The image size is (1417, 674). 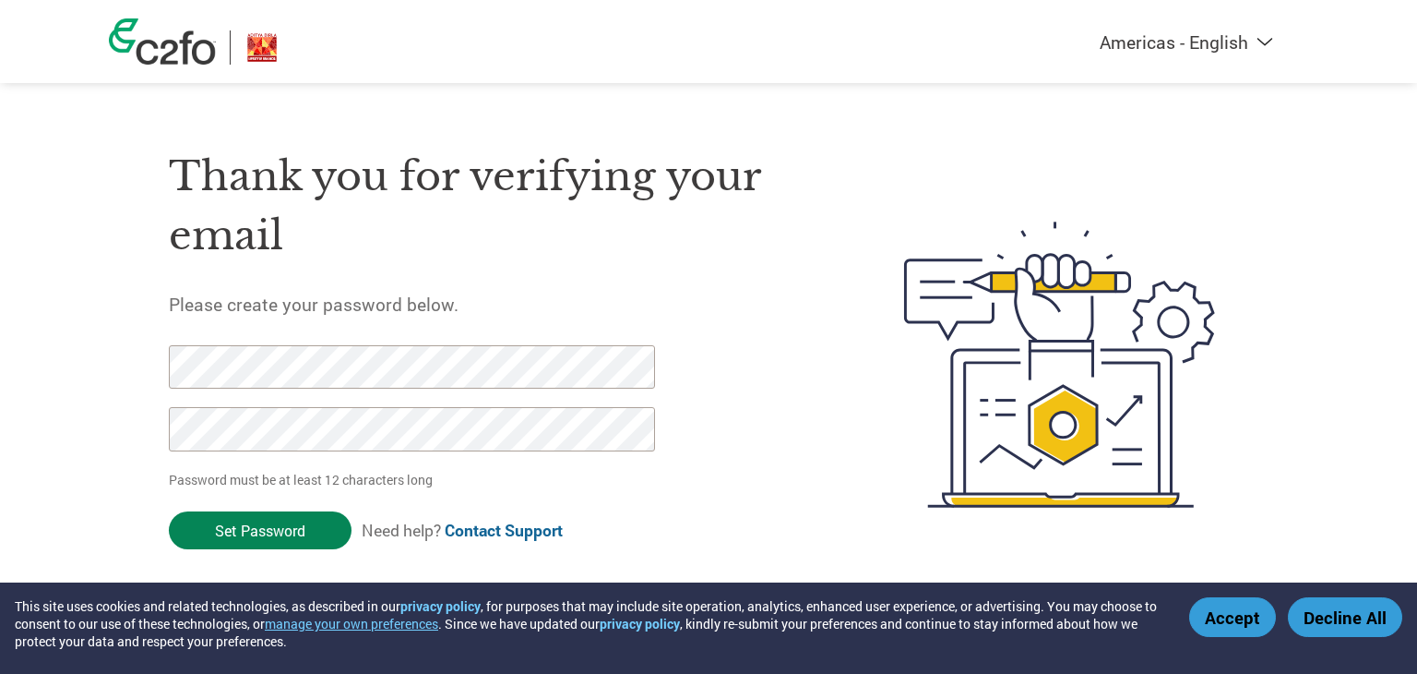 I want to click on h5: Please create your password below., so click(x=493, y=304).